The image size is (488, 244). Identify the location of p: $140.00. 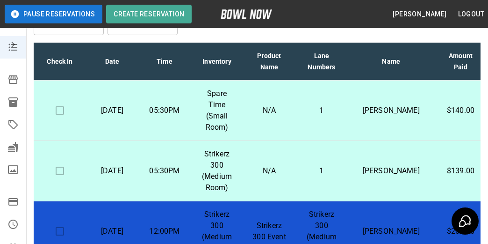
(461, 110).